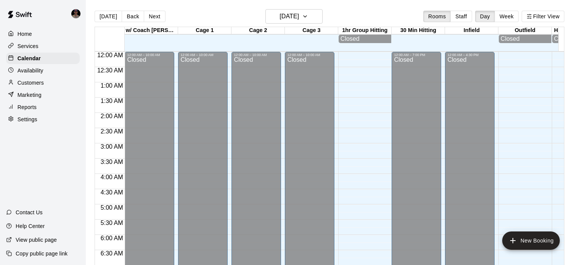 The width and height of the screenshot is (580, 265). I want to click on div: Calendar, so click(43, 58).